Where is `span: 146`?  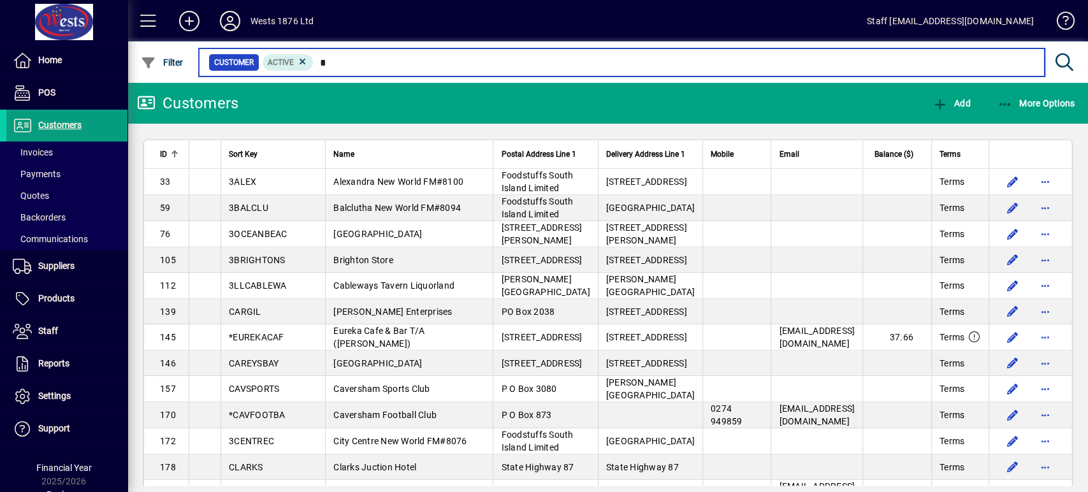 span: 146 is located at coordinates (168, 363).